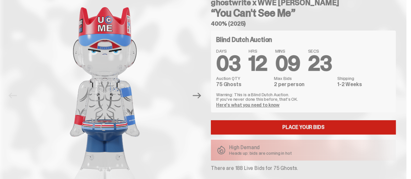  I want to click on dd: 75 Ghosts, so click(243, 85).